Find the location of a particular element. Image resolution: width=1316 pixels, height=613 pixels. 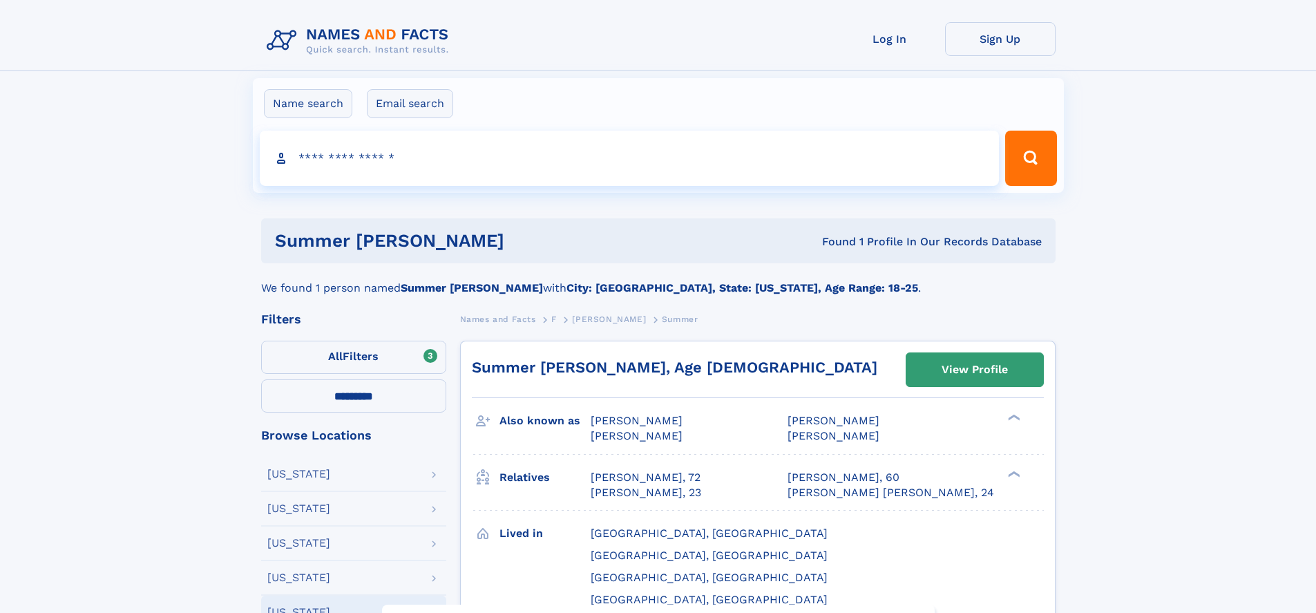

span: F is located at coordinates (554, 319).